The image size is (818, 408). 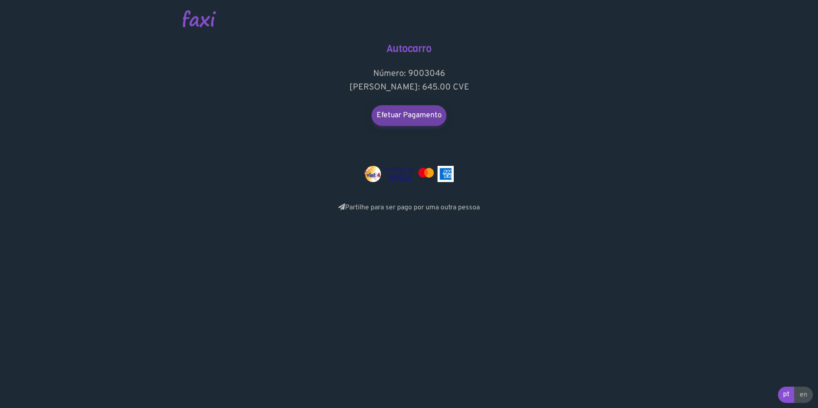 I want to click on img: vinti4, so click(x=373, y=174).